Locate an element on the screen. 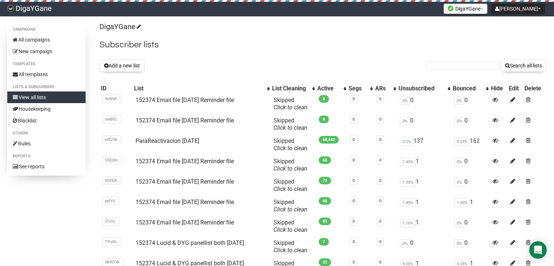  a: New campaign is located at coordinates (46, 51).